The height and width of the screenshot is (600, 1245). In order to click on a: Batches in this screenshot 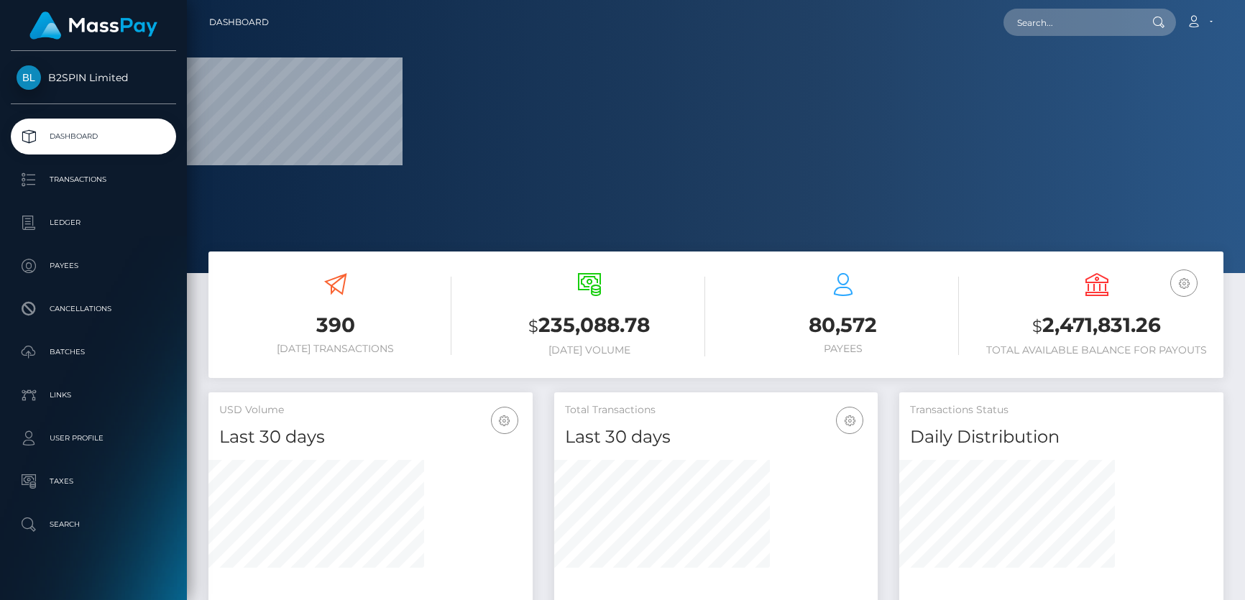, I will do `click(93, 352)`.